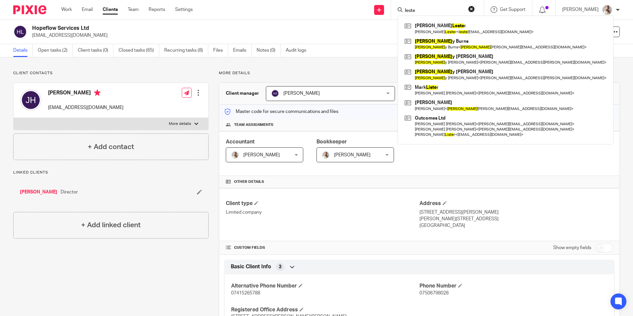  I want to click on h4: + Add linked client, so click(111, 225).